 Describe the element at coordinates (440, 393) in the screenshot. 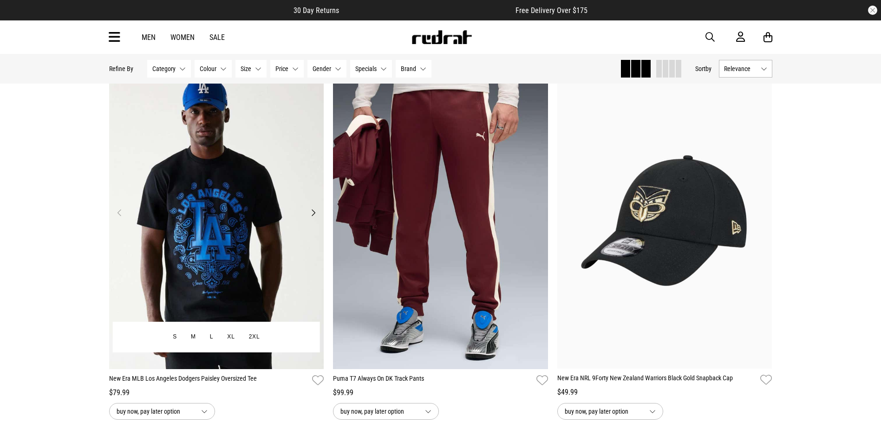

I see `div: $99.99` at that location.